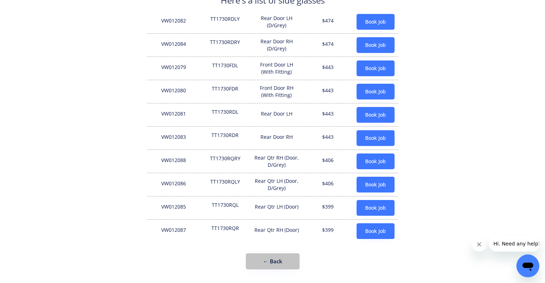 The width and height of the screenshot is (545, 283). Describe the element at coordinates (174, 68) in the screenshot. I see `div: VW012079` at that location.